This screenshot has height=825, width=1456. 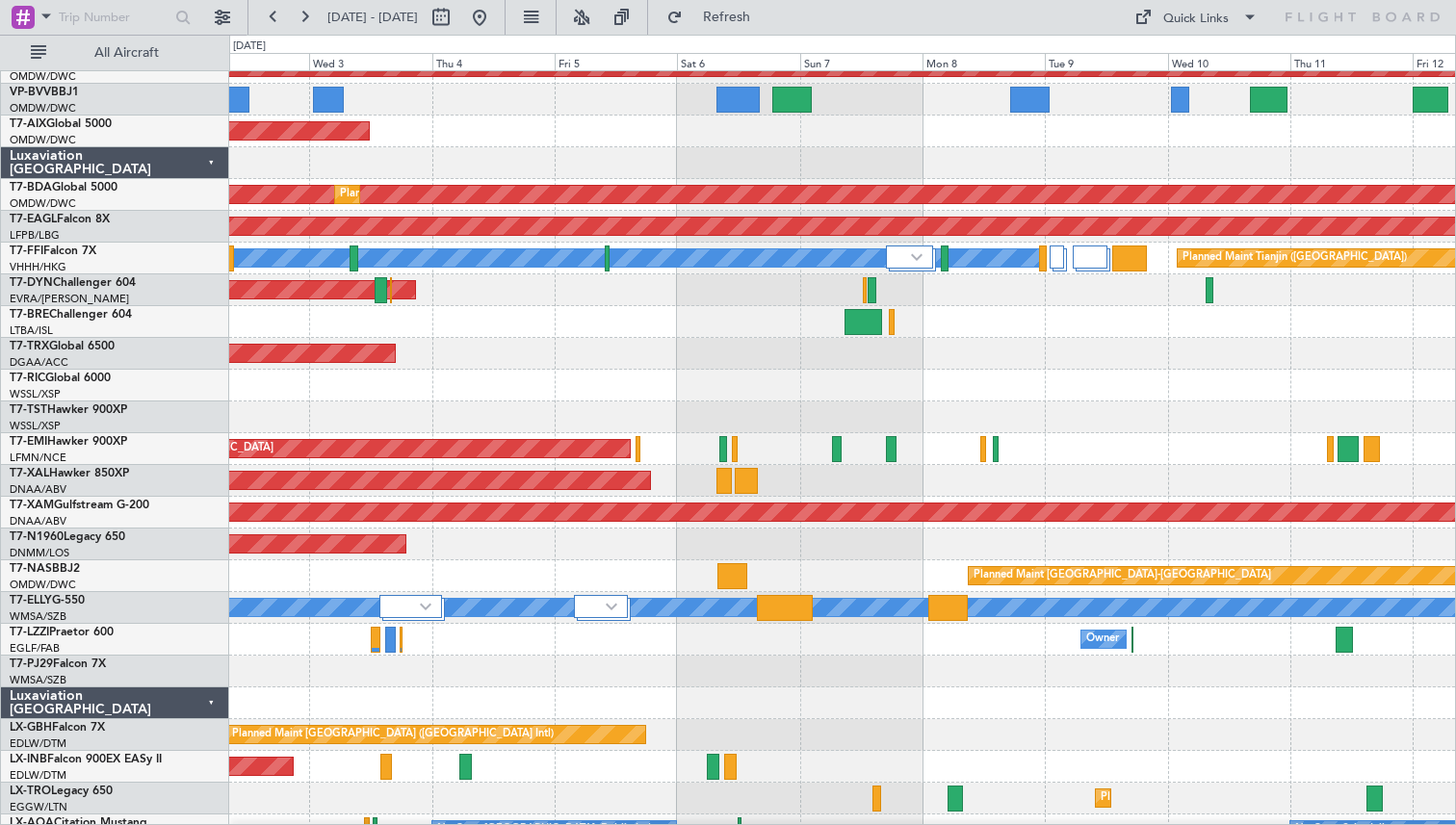 What do you see at coordinates (31, 283) in the screenshot?
I see `span: T7-DYN` at bounding box center [31, 283].